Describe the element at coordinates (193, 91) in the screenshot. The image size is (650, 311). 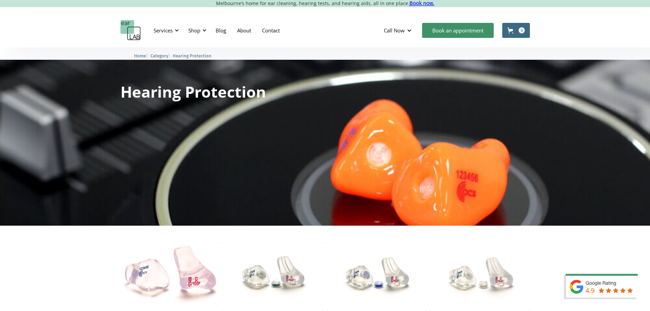
I see `h1: Hearing Protection` at that location.